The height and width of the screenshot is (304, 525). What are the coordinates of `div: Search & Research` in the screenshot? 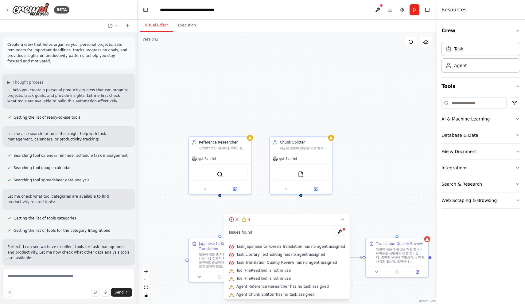 It's located at (462, 184).